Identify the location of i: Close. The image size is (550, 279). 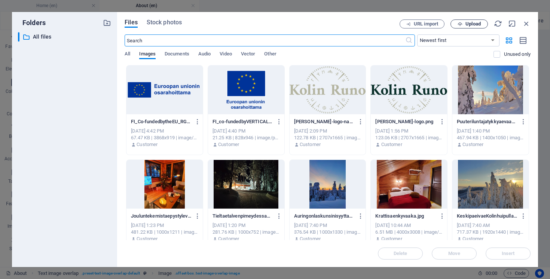
(526, 24).